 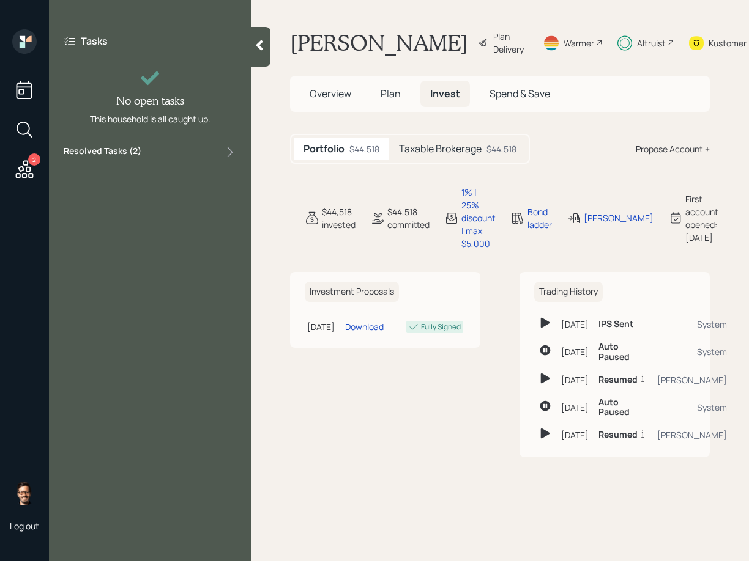 I want to click on span: Overview, so click(x=330, y=94).